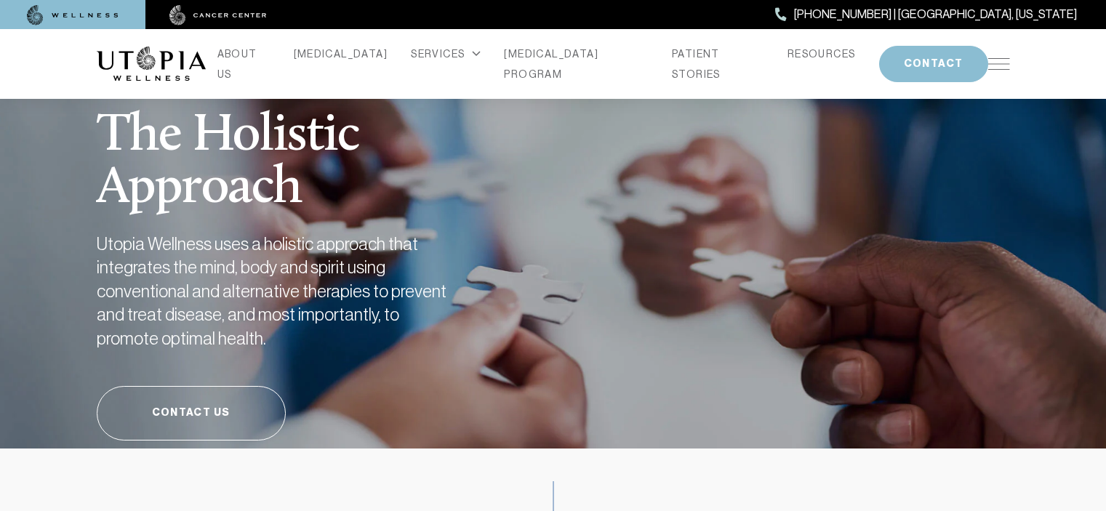  I want to click on button: CONTACT, so click(934, 64).